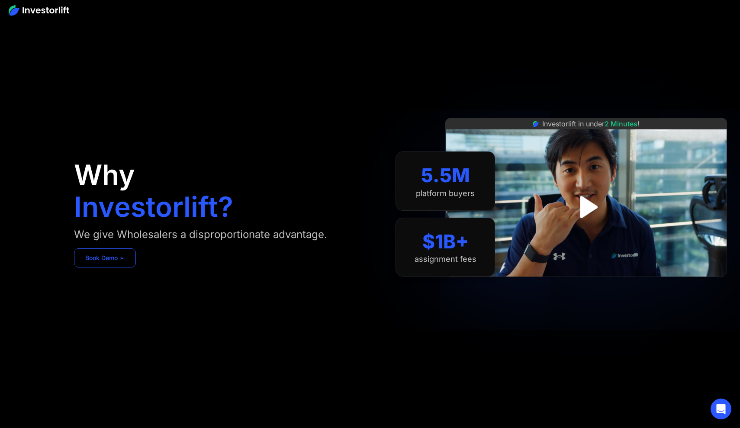  I want to click on div: assignment fees, so click(445, 259).